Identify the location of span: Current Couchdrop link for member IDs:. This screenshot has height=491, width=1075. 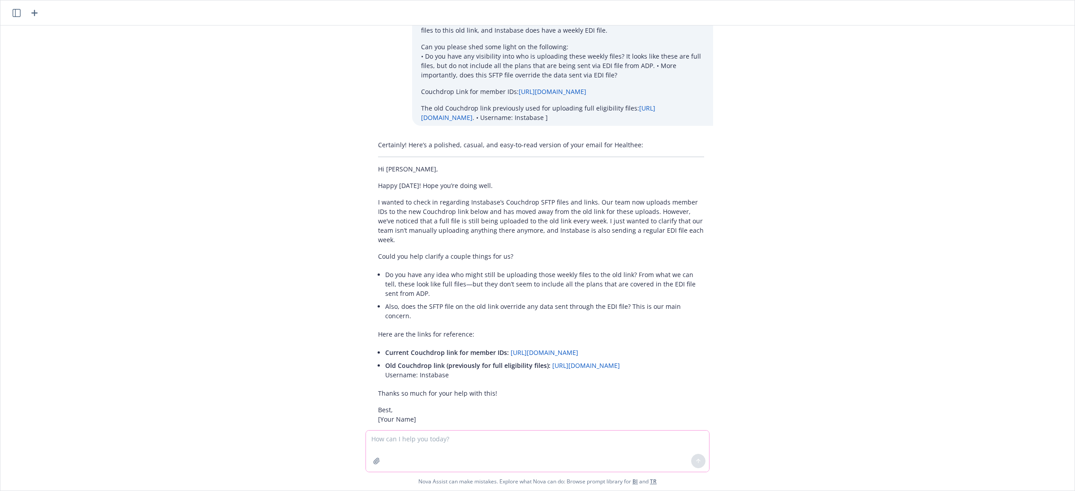
(447, 352).